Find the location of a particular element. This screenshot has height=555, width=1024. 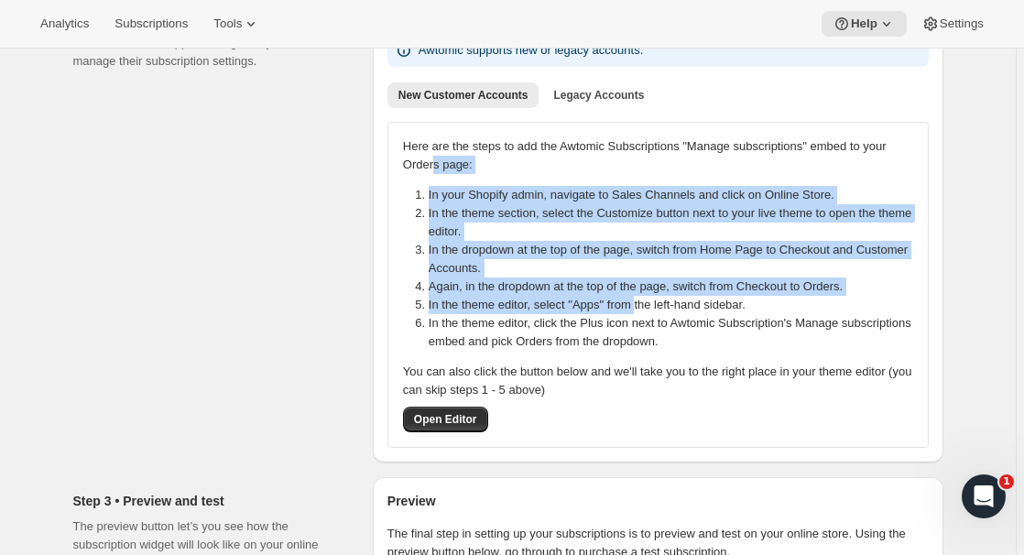

button: New Customer Accounts is located at coordinates (463, 95).